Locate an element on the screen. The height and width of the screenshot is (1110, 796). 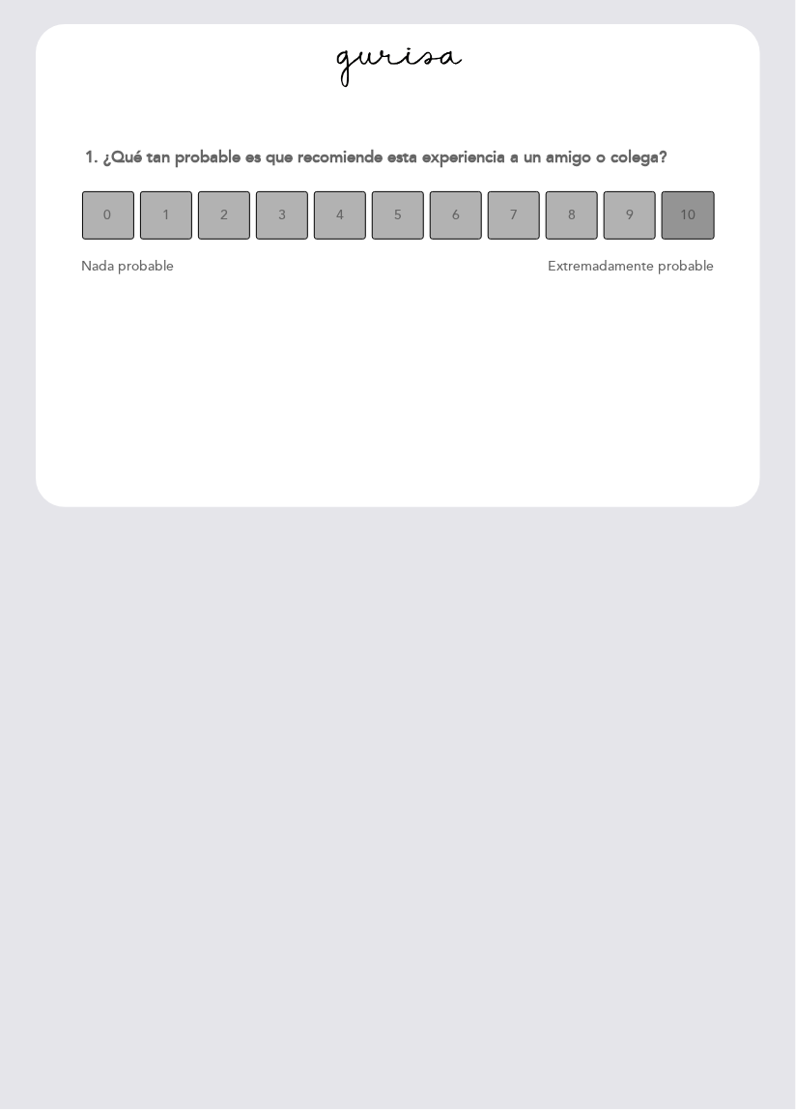
span: 8 is located at coordinates (572, 215).